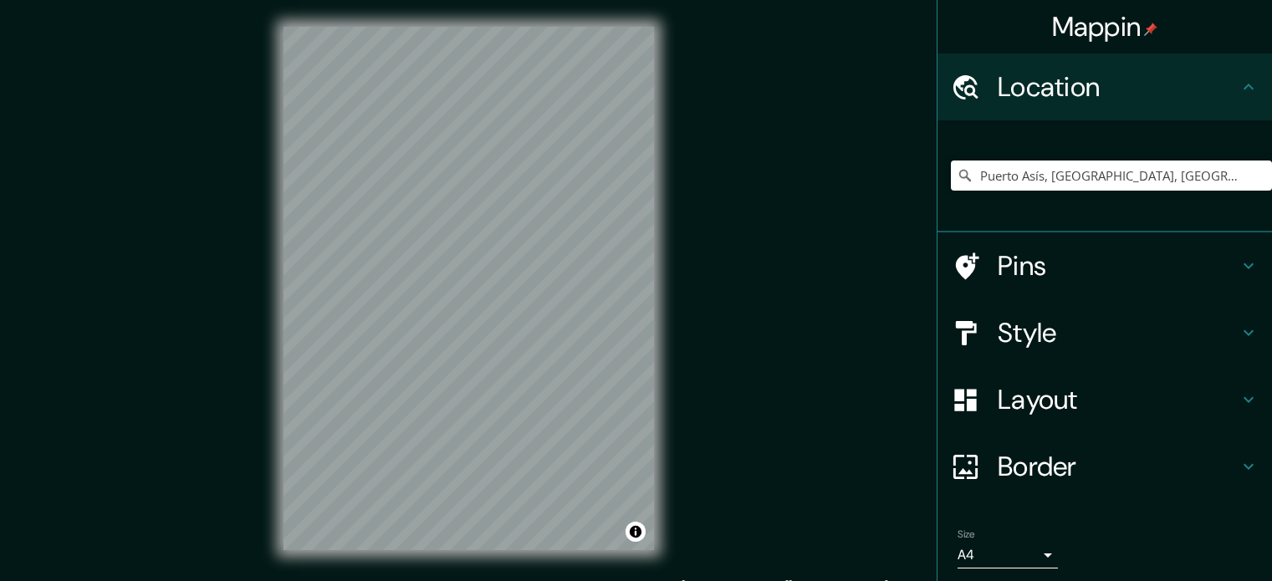  I want to click on h4: Pins, so click(1118, 266).